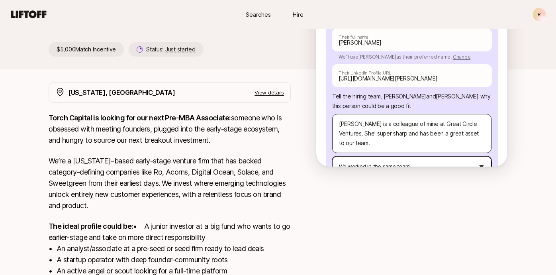 The width and height of the screenshot is (556, 275). I want to click on strong: Torch Capital is looking for our next Pre-MBA Associate:, so click(140, 117).